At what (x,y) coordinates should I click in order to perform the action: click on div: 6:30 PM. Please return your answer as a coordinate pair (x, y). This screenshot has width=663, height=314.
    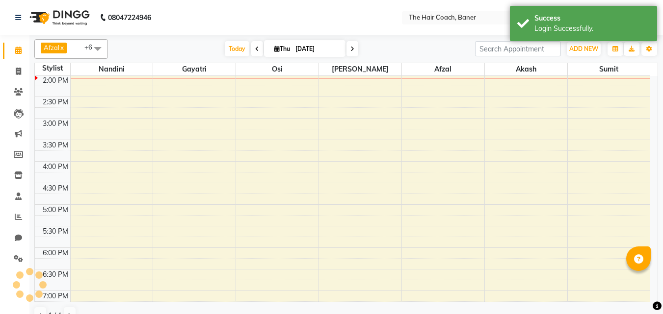
    Looking at the image, I should click on (55, 275).